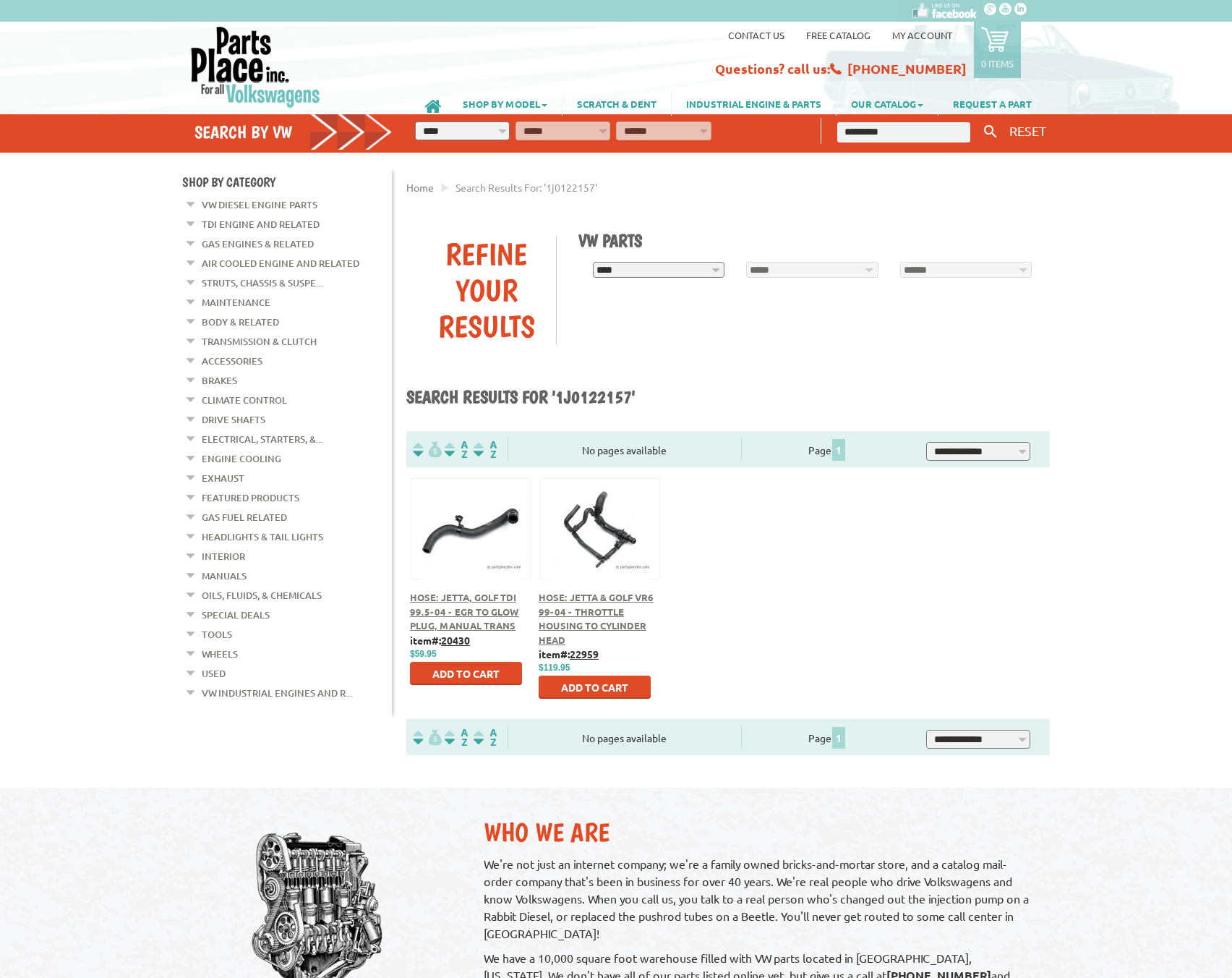 Image resolution: width=1232 pixels, height=978 pixels. What do you see at coordinates (420, 187) in the screenshot?
I see `span: Home` at bounding box center [420, 187].